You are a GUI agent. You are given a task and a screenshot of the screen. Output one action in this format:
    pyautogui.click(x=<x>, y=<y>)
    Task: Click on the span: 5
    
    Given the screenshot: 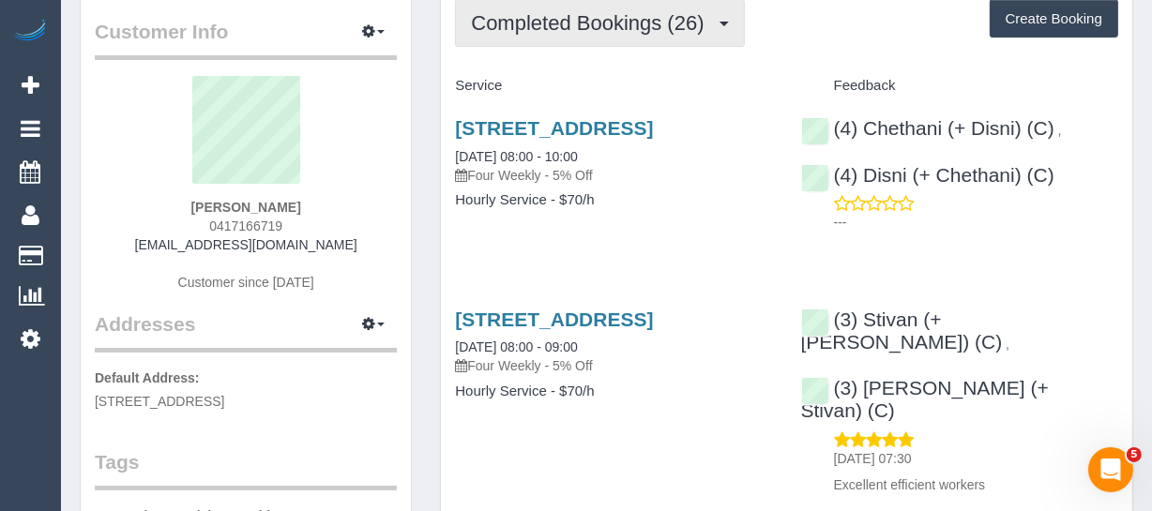 What is the action you would take?
    pyautogui.click(x=1134, y=455)
    